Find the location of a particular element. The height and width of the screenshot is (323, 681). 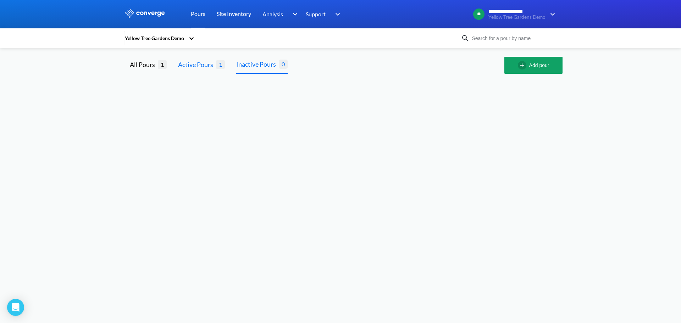

img: icon-search.svg is located at coordinates (465, 38).